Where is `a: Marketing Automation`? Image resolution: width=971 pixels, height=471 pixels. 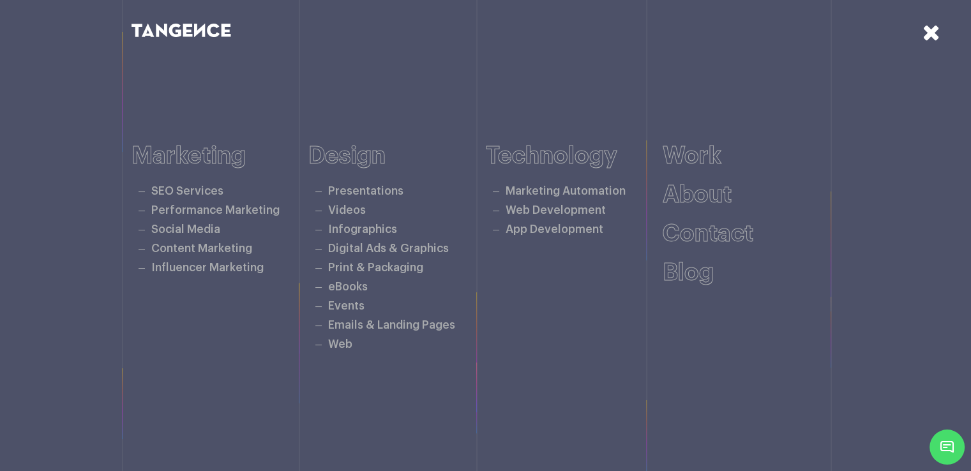 a: Marketing Automation is located at coordinates (565, 191).